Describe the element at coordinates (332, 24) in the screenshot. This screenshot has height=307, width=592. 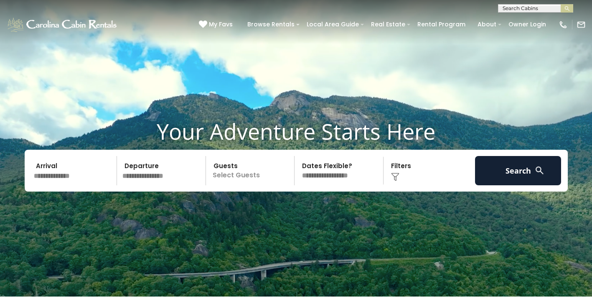
I see `a: Local Area Guide` at that location.